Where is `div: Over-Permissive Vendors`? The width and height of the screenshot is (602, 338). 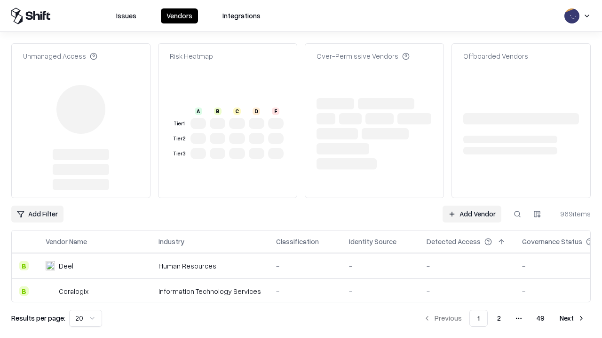
div: Over-Permissive Vendors is located at coordinates (363, 56).